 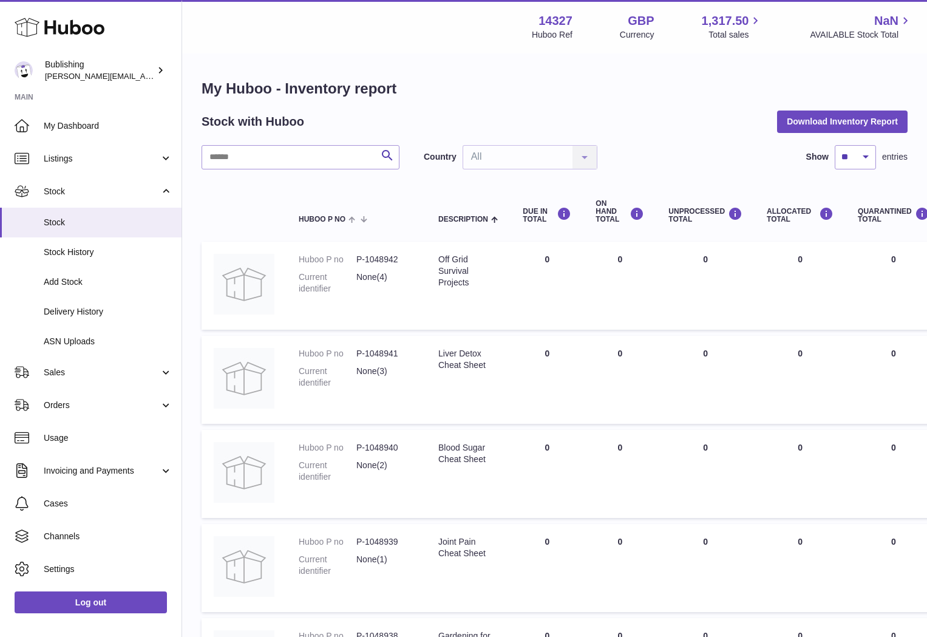 What do you see at coordinates (468, 454) in the screenshot?
I see `div: Blood Sugar Cheat Sheet` at bounding box center [468, 454].